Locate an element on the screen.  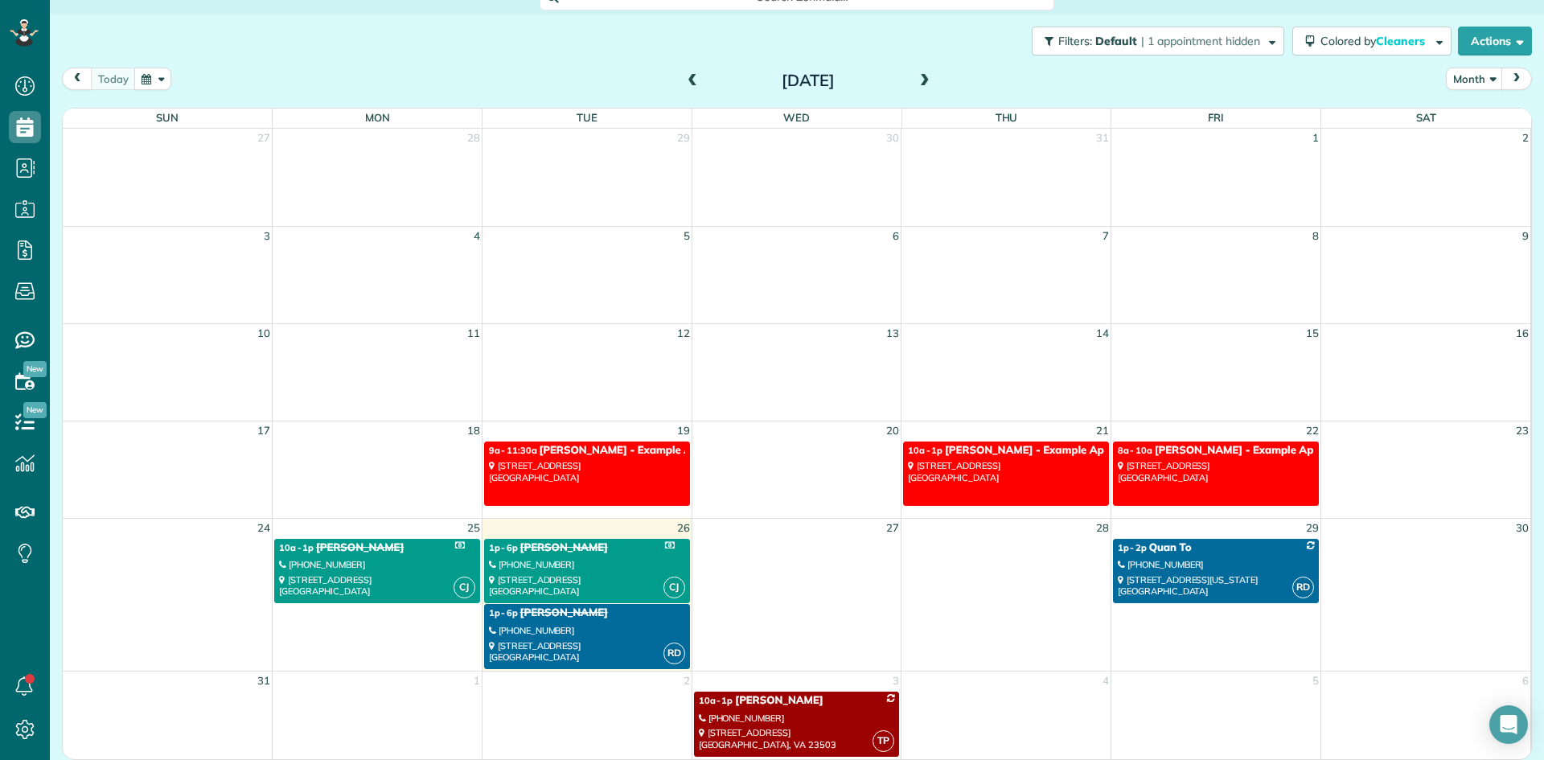
a: 18 is located at coordinates (474, 430).